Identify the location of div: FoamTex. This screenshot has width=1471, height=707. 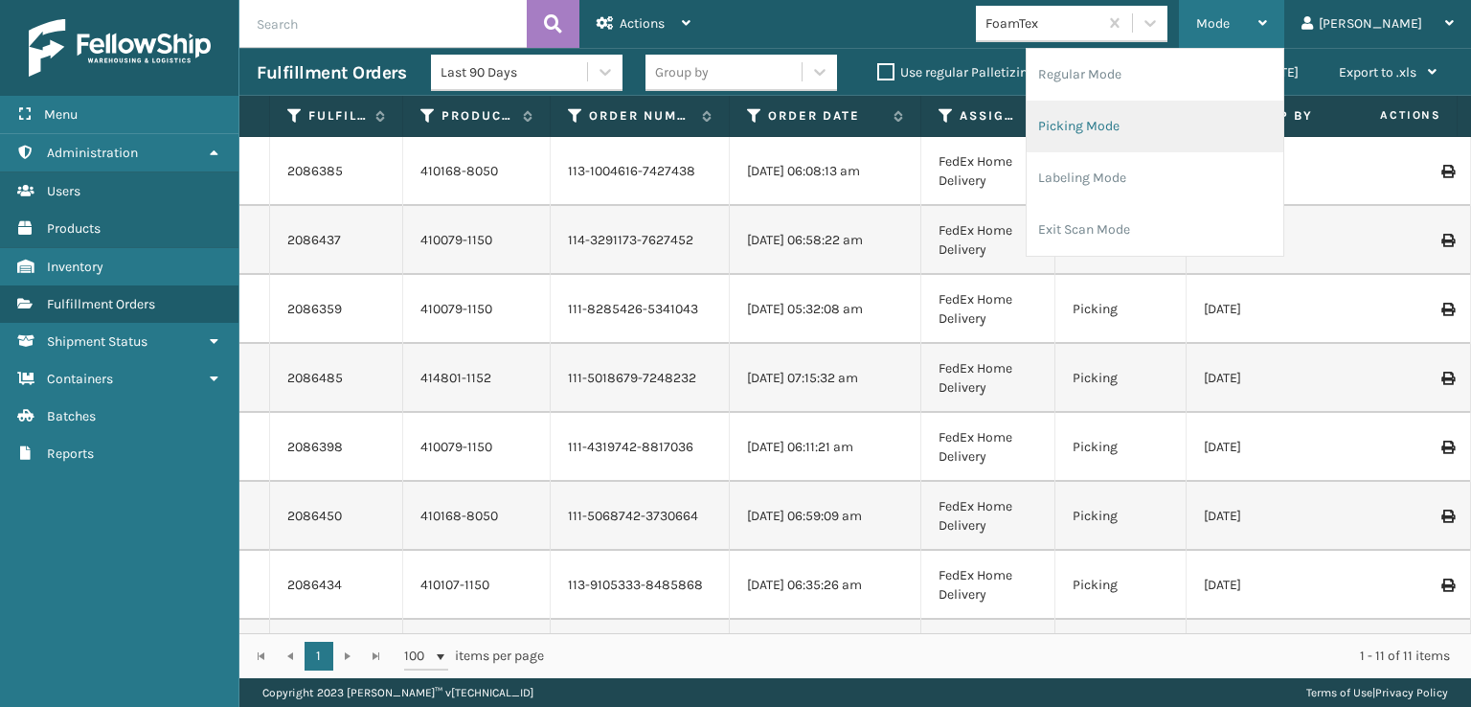
(1042, 23).